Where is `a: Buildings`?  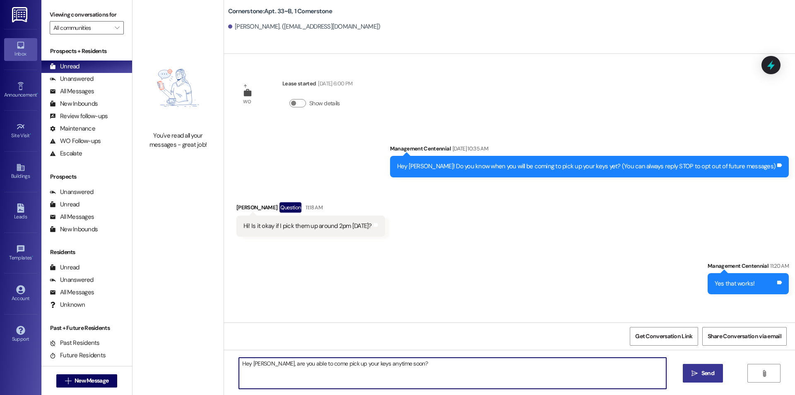
a: Buildings is located at coordinates (21, 171).